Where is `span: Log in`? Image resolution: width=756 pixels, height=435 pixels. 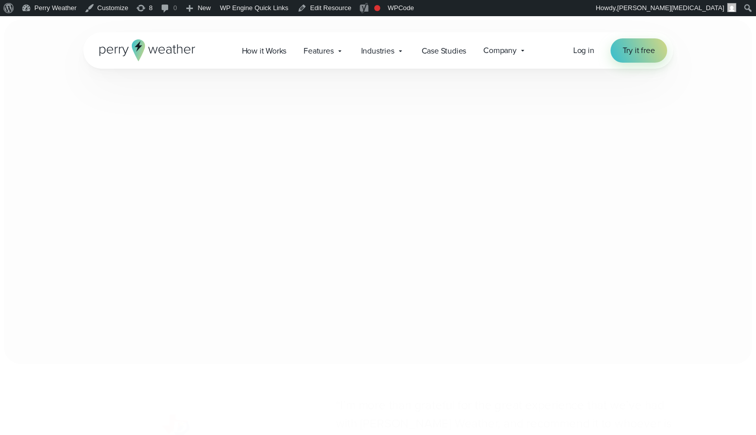
span: Log in is located at coordinates (584, 50).